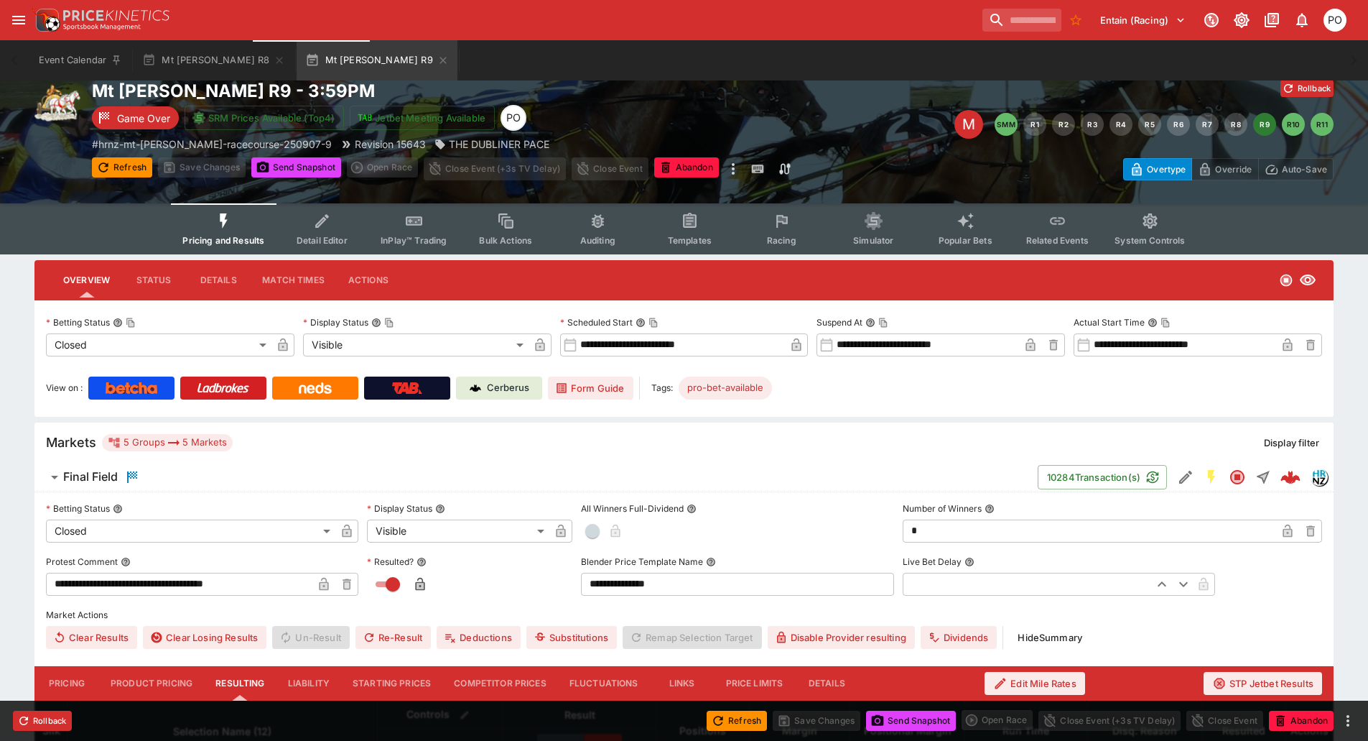 This screenshot has height=741, width=1368. What do you see at coordinates (662, 388) in the screenshot?
I see `label: Tags:` at bounding box center [662, 388].